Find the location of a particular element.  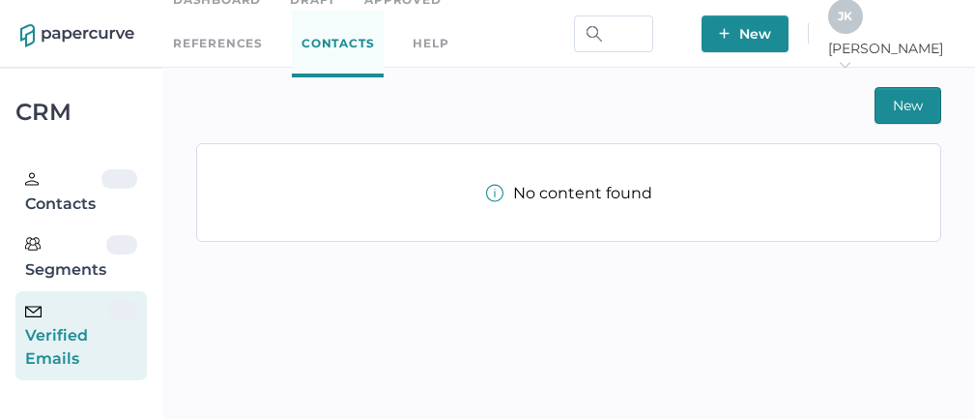

img: email-icon-black.c777dcea.svg is located at coordinates (33, 311).